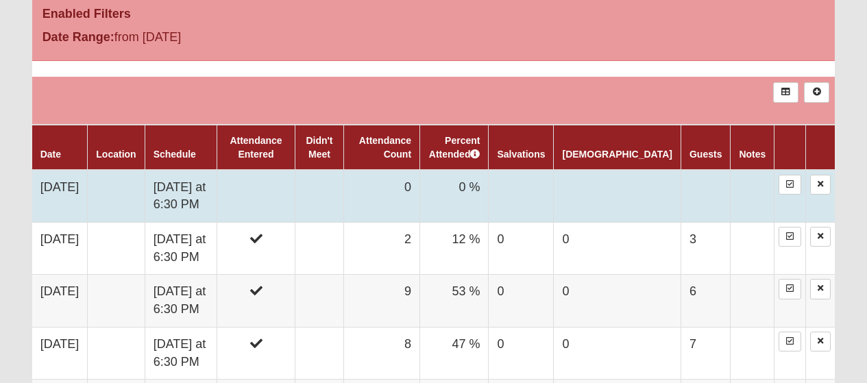 Image resolution: width=867 pixels, height=383 pixels. Describe the element at coordinates (116, 154) in the screenshot. I see `a: Location` at that location.